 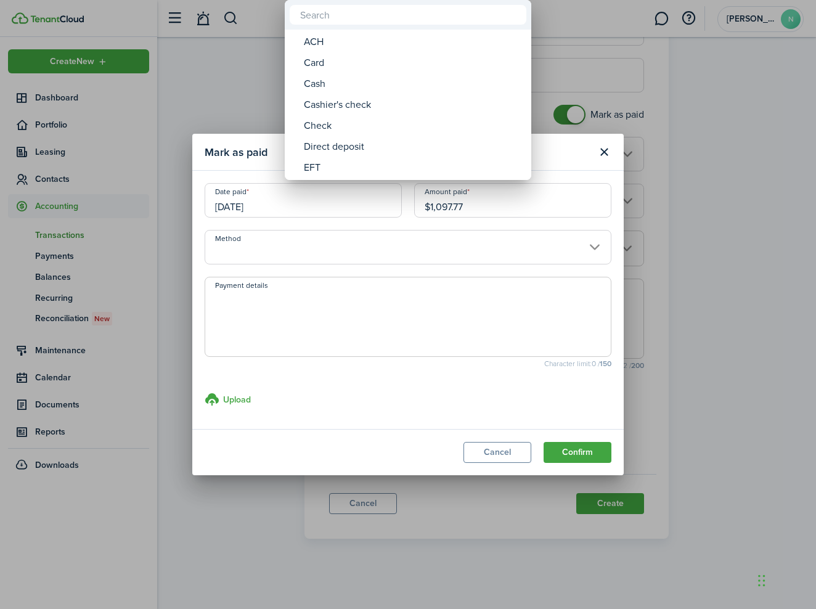 I want to click on input: Search, so click(x=408, y=15).